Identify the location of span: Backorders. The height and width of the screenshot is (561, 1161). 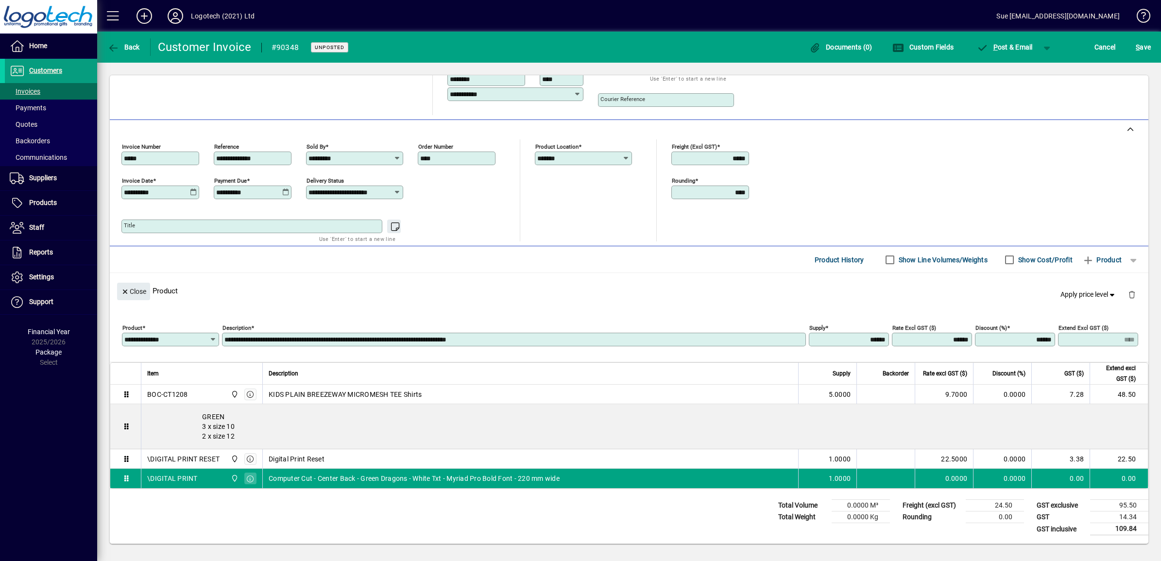
(30, 141).